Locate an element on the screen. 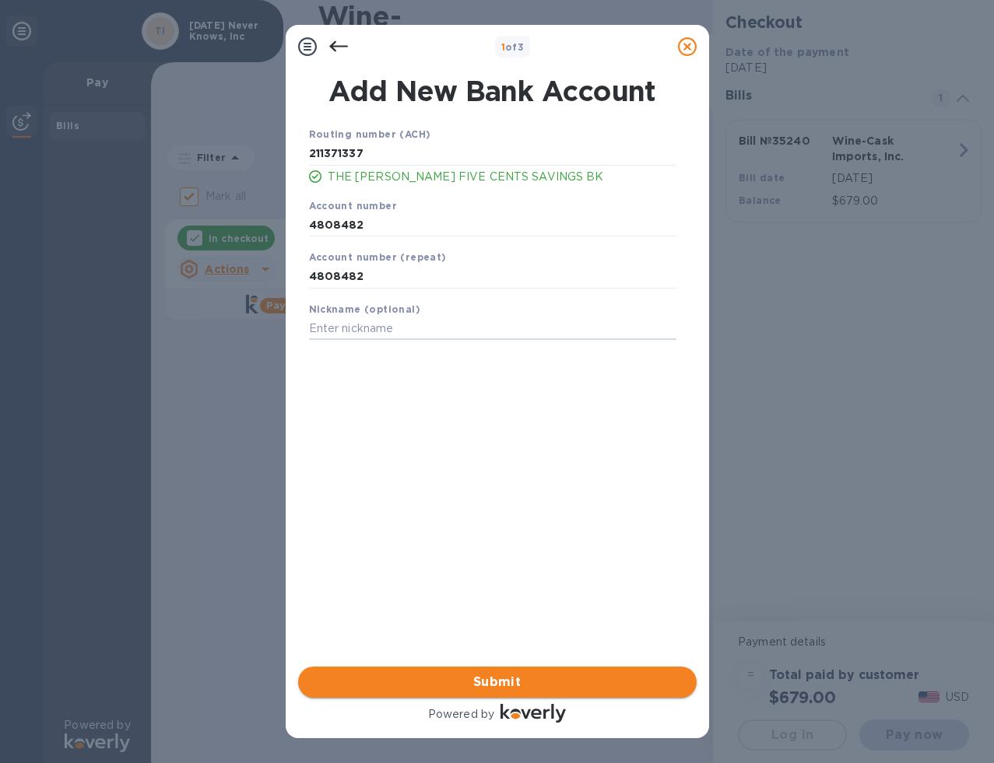 This screenshot has width=994, height=763. input: Enter nickname is located at coordinates (493, 329).